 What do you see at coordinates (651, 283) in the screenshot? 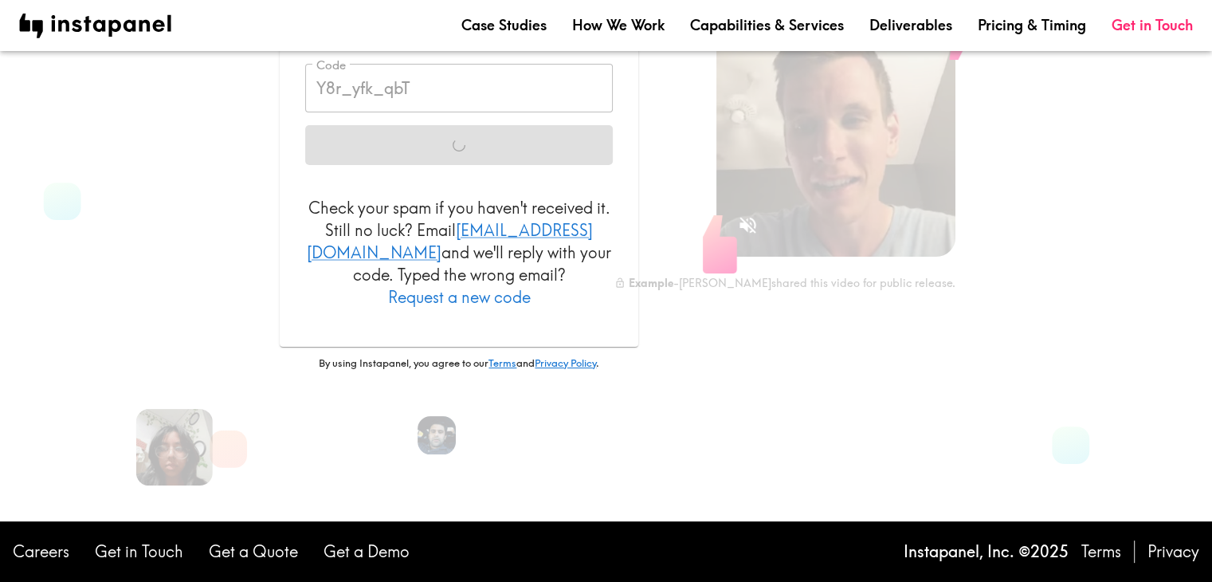
I see `b: Example` at bounding box center [651, 283].